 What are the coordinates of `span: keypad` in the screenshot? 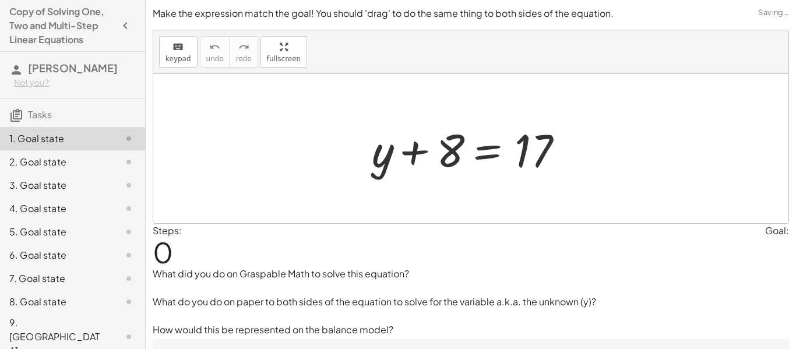 It's located at (178, 59).